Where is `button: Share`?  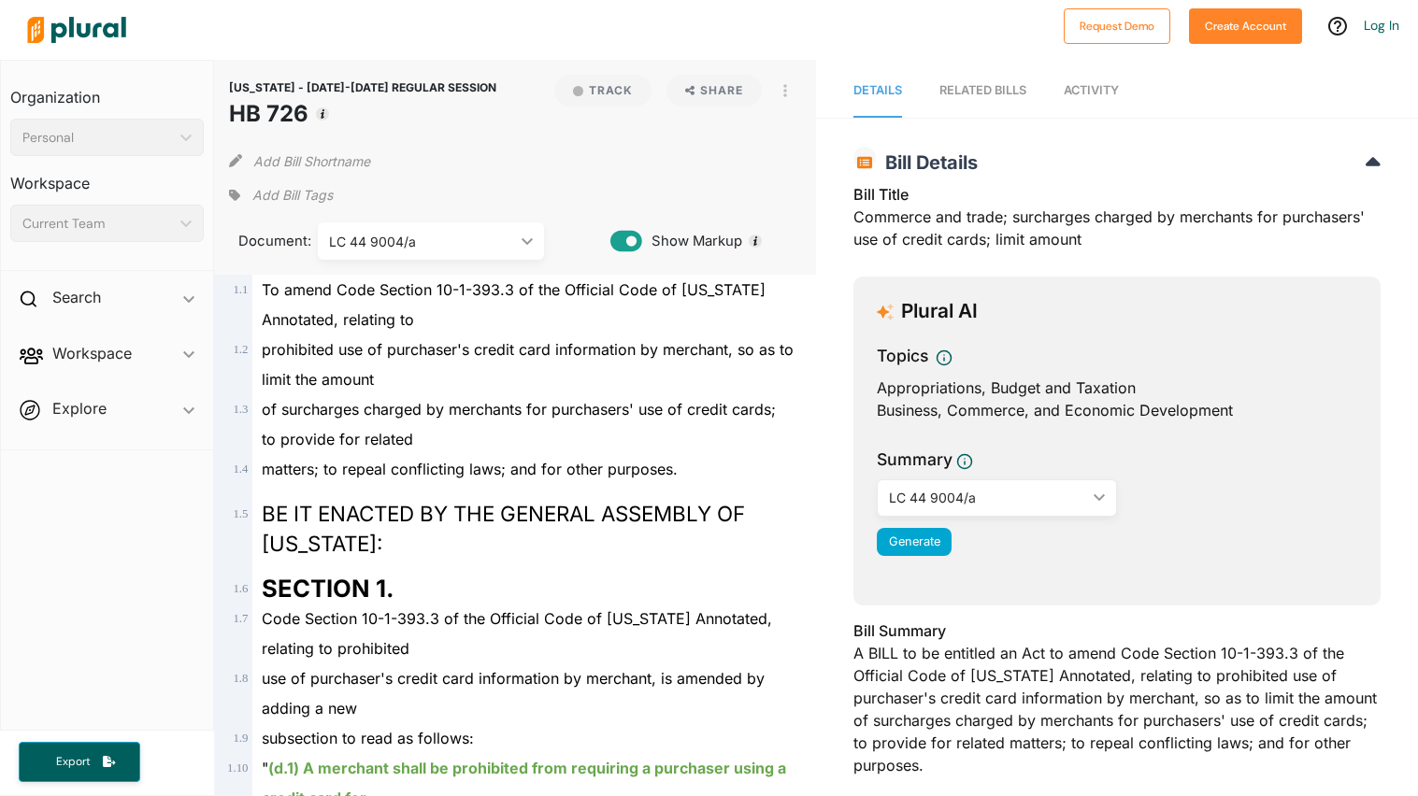 button: Share is located at coordinates (714, 91).